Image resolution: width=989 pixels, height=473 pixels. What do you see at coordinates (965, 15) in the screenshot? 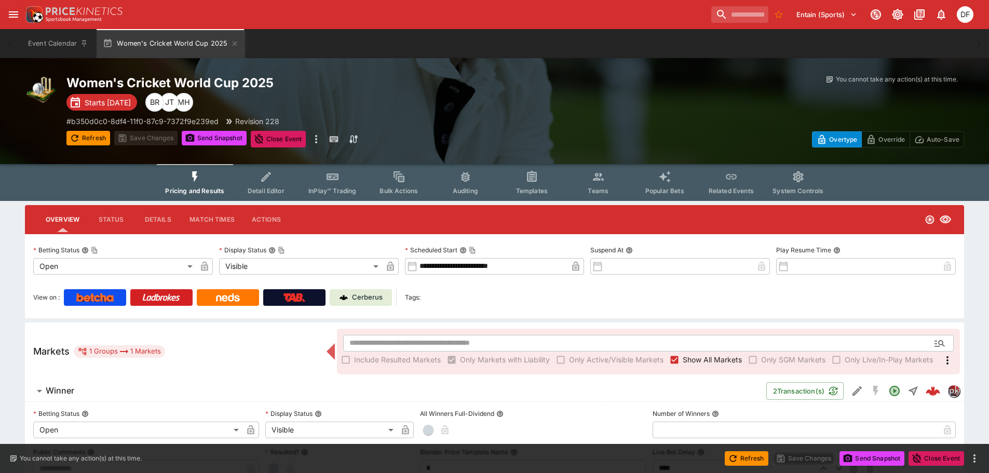
I see `div: David Foster` at bounding box center [965, 15].